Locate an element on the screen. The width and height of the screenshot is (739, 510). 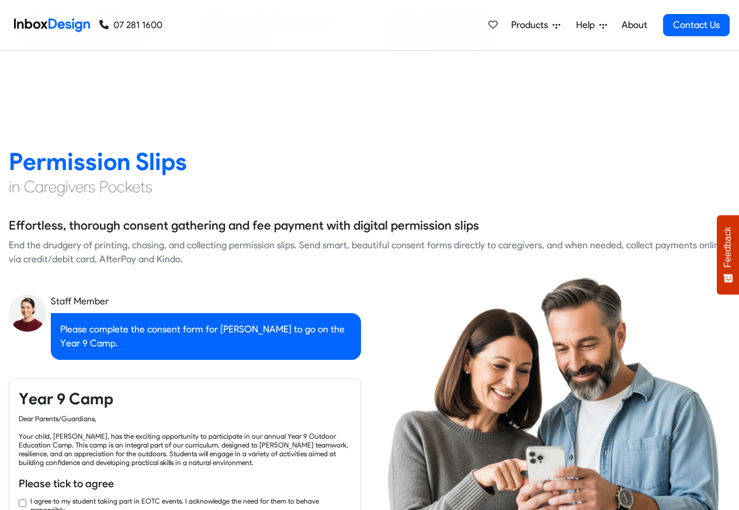
a: About is located at coordinates (634, 25).